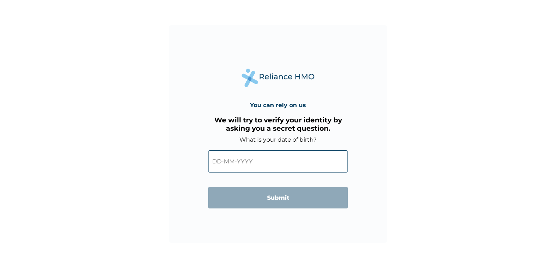  I want to click on input: Submit, so click(278, 198).